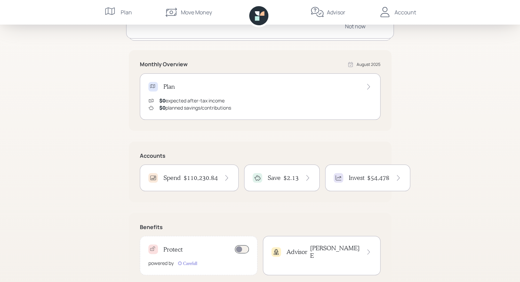 This screenshot has width=520, height=282. I want to click on div: Move Money, so click(196, 12).